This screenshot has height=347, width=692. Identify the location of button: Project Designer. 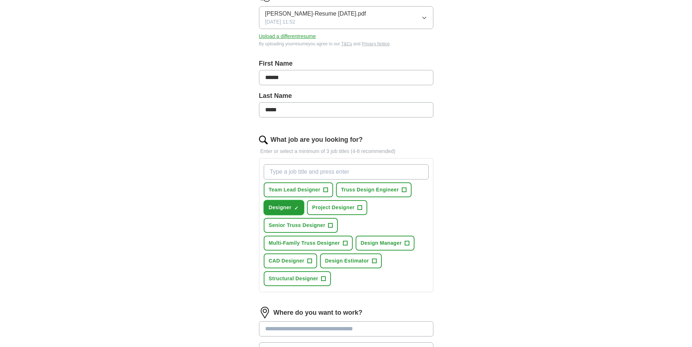
(337, 208).